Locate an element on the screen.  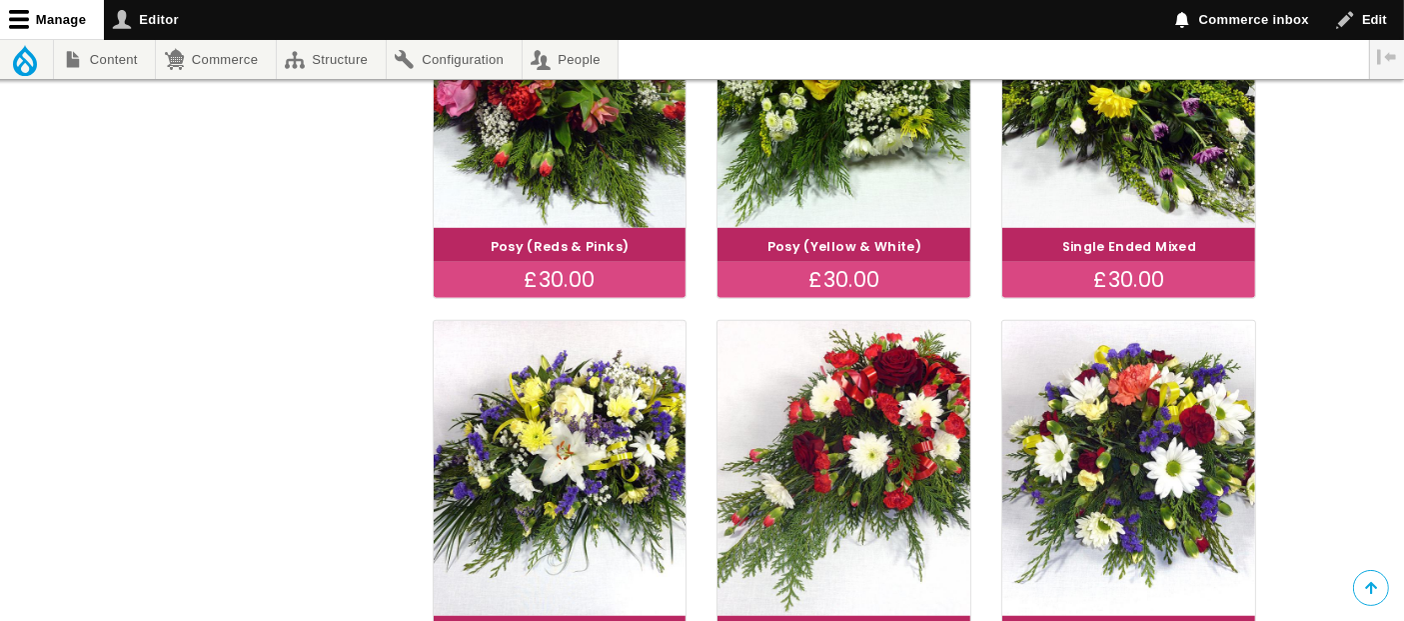
a: Commerce is located at coordinates (215, 59).